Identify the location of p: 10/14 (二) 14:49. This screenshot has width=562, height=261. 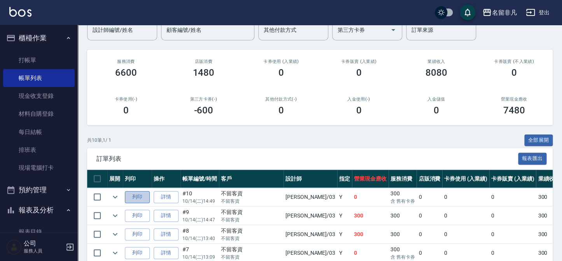
(199, 201).